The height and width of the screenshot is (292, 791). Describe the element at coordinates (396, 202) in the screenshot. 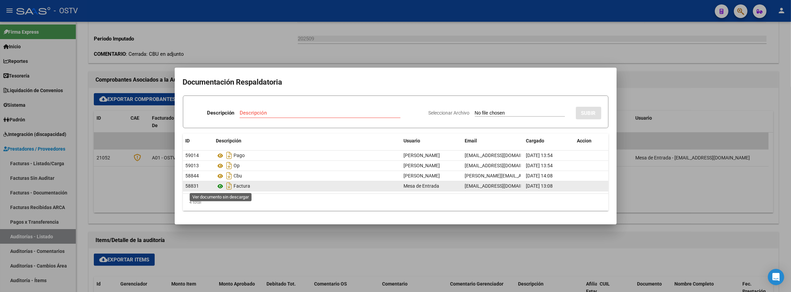

I see `div: 4 total` at that location.